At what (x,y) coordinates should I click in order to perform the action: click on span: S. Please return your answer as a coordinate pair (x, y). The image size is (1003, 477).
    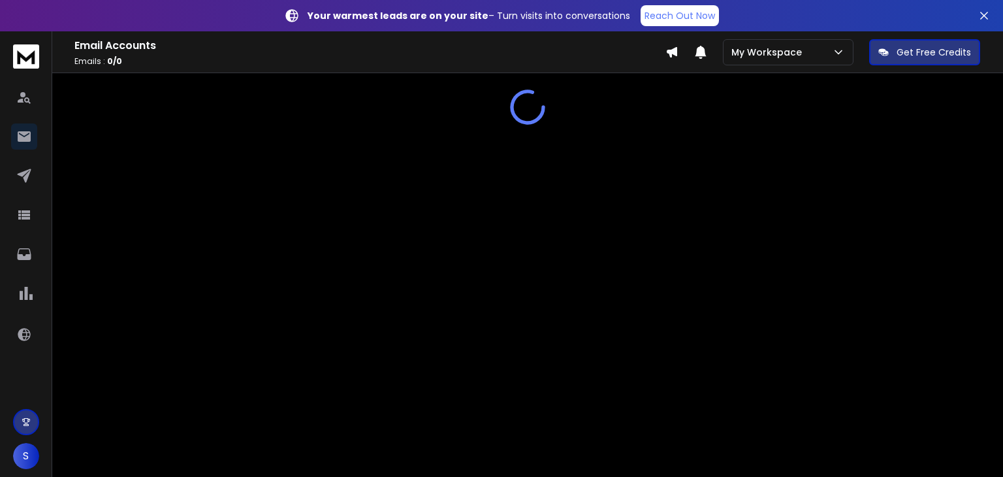
    Looking at the image, I should click on (26, 456).